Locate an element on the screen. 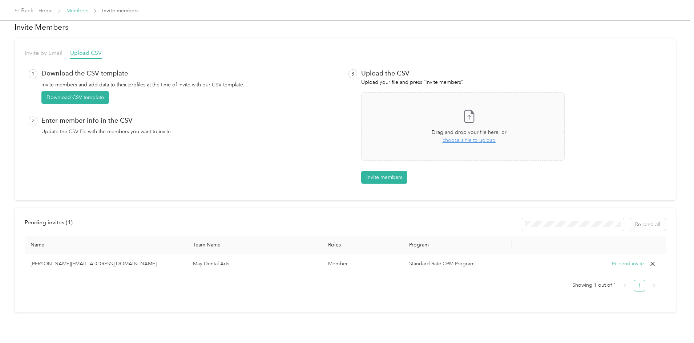 This screenshot has width=694, height=343. div: Back is located at coordinates (24, 11).